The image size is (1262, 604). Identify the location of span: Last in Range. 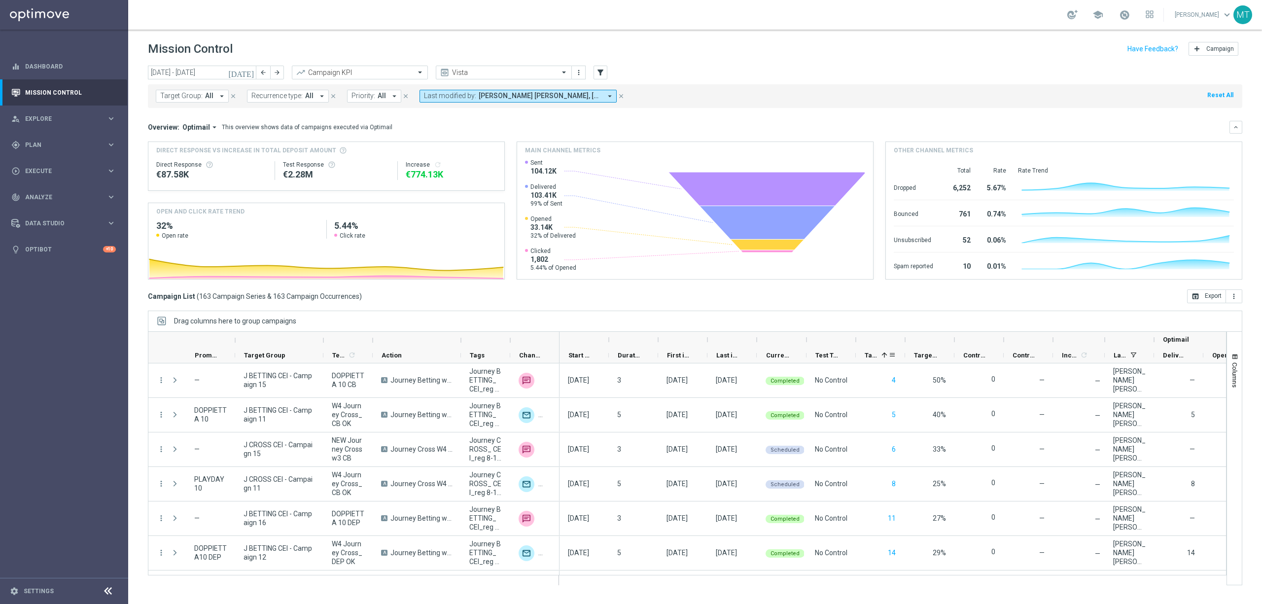
(728, 355).